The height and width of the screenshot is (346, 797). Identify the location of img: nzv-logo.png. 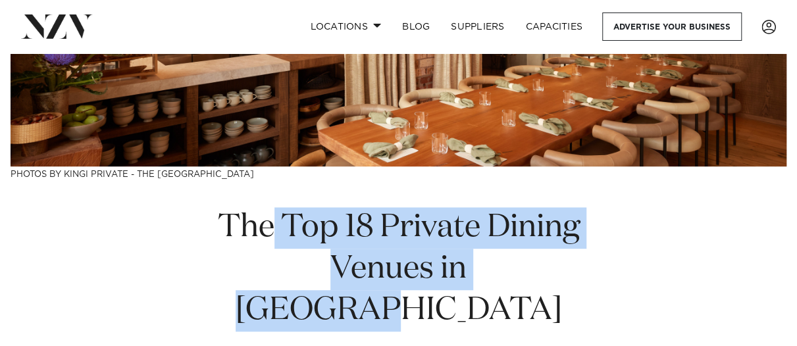
(57, 26).